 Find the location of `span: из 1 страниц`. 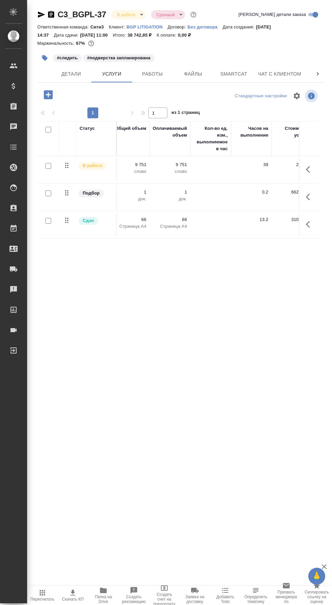

span: из 1 страниц is located at coordinates (186, 113).